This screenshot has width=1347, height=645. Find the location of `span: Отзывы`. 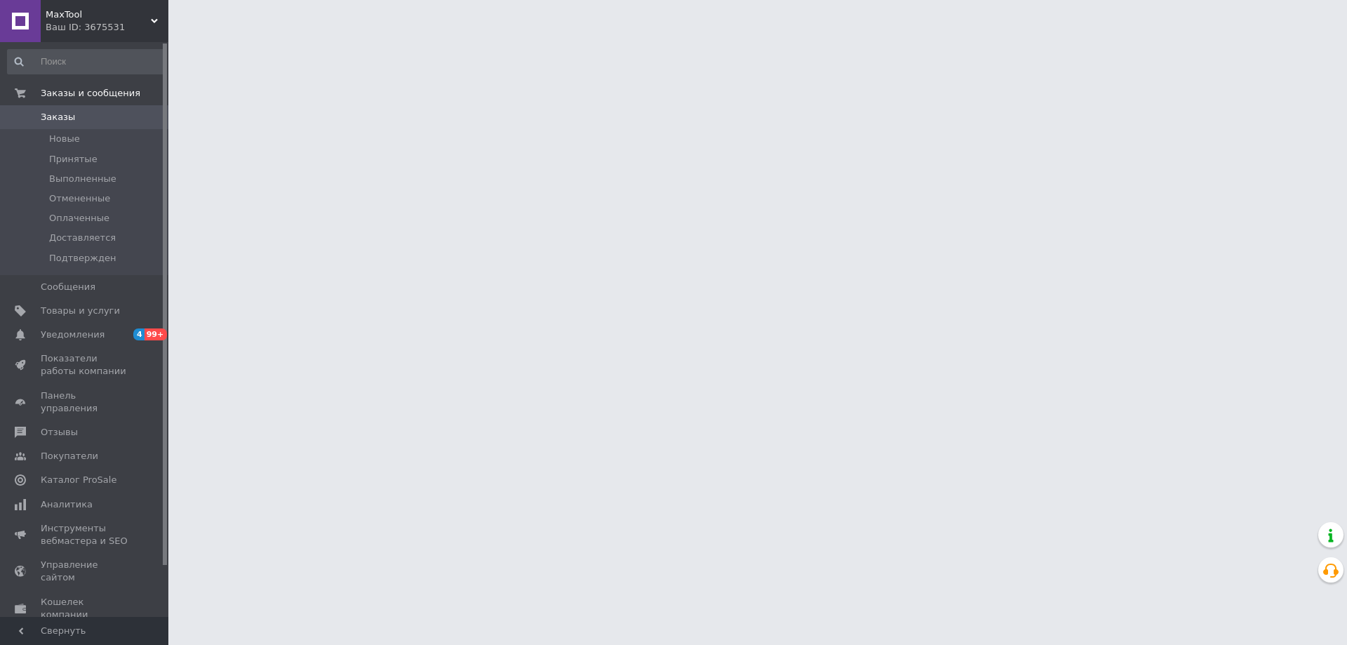

span: Отзывы is located at coordinates (59, 432).